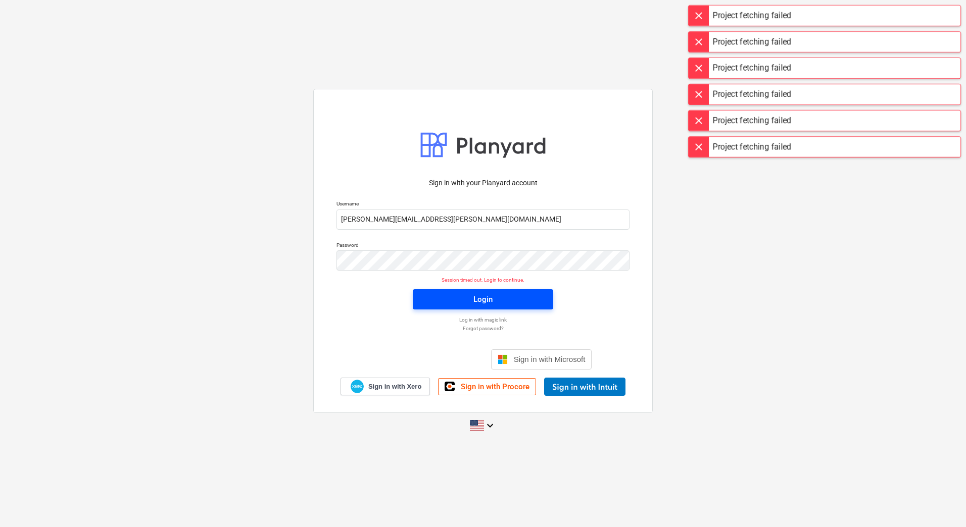 This screenshot has width=966, height=527. Describe the element at coordinates (940, 503) in the screenshot. I see `div: Chat Widget` at that location.